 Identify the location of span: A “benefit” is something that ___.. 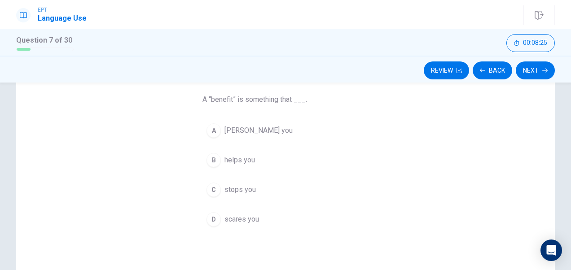
(285, 100).